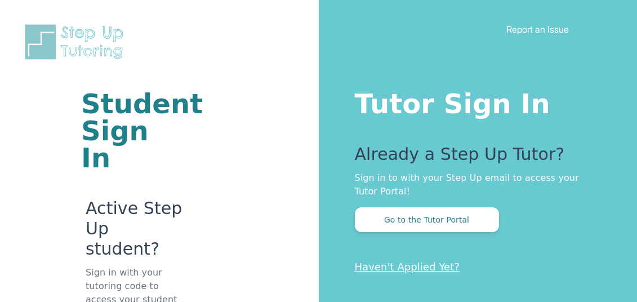 Image resolution: width=637 pixels, height=302 pixels. I want to click on p: Active Step Up student?, so click(135, 232).